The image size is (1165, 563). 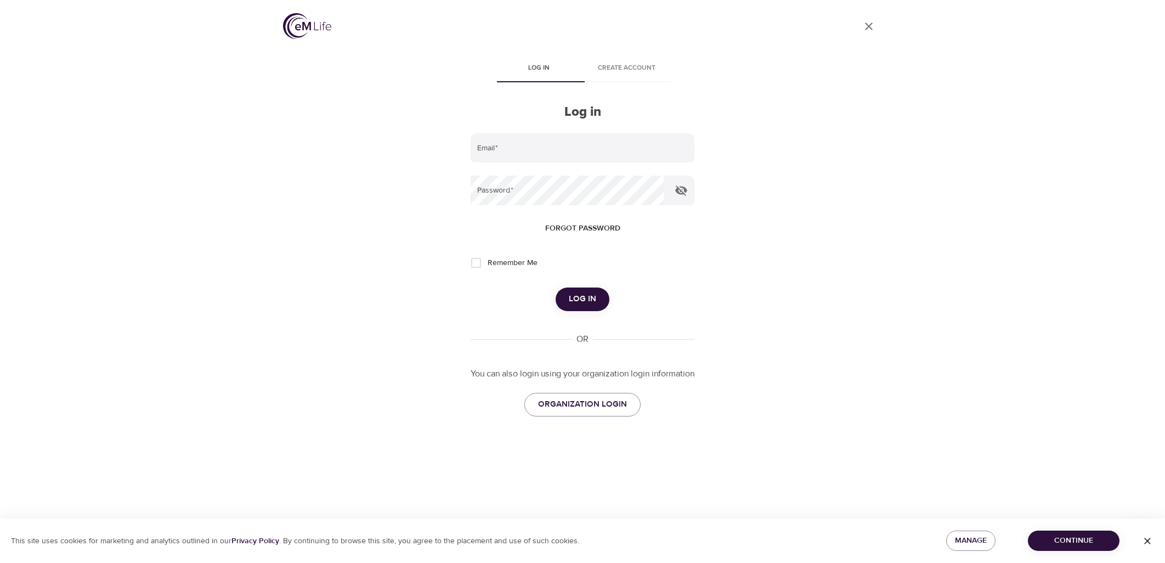 What do you see at coordinates (582, 299) in the screenshot?
I see `button: Log in` at bounding box center [582, 299].